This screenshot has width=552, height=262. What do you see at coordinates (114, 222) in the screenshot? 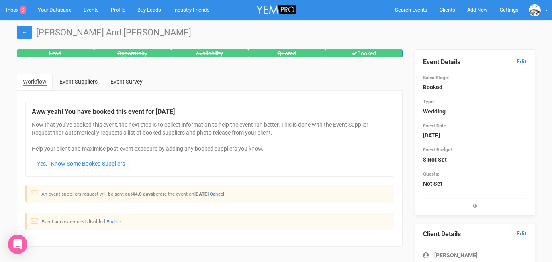
I see `a: Enable` at bounding box center [114, 222].